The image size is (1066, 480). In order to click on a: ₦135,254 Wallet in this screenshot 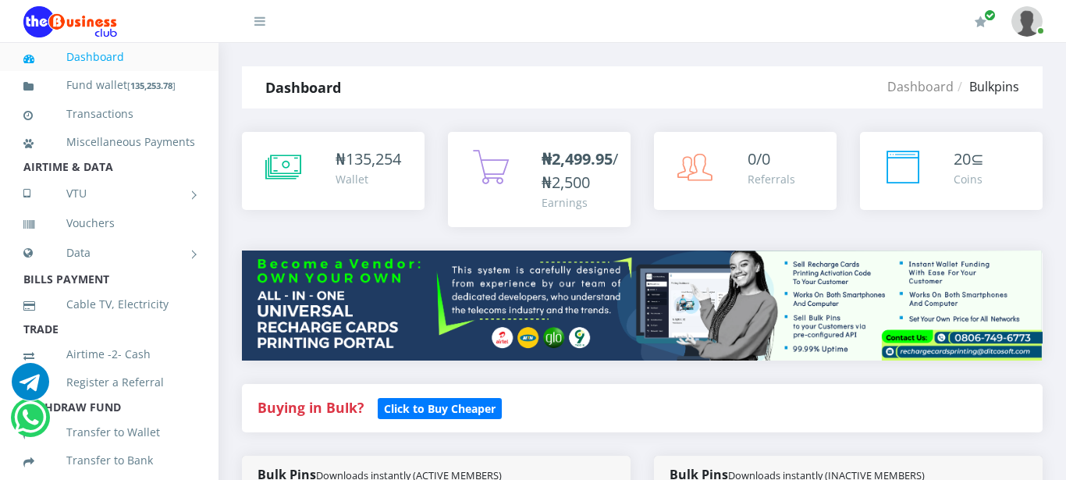, I will do `click(333, 171)`.